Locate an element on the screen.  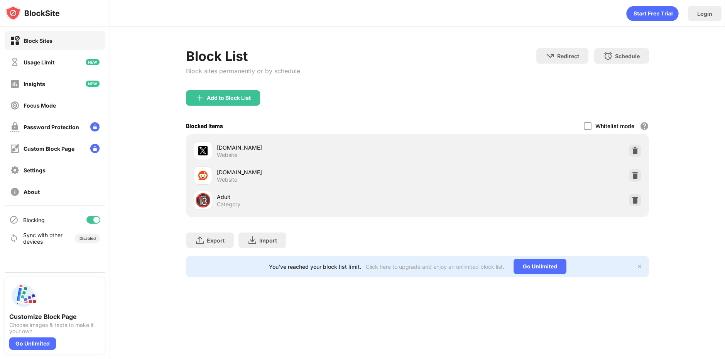
img: focus-off.svg is located at coordinates (15, 105).